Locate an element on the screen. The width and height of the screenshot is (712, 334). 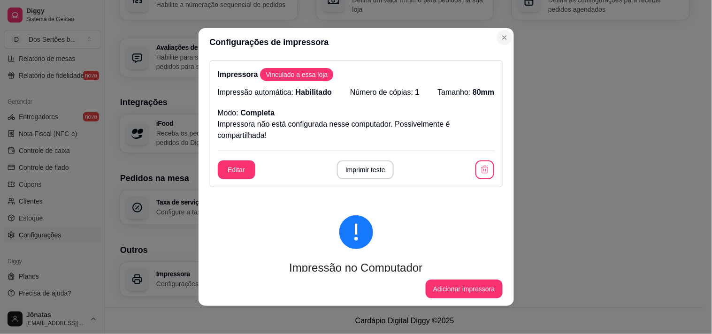
header: Configurações de impressora is located at coordinates (356, 42).